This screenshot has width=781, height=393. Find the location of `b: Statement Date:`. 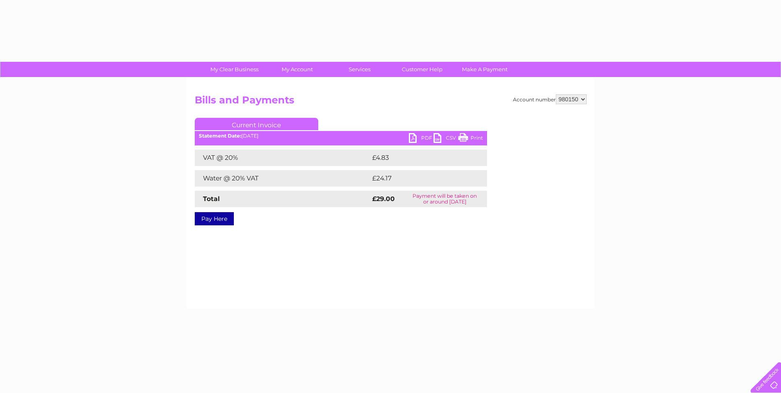

b: Statement Date: is located at coordinates (220, 135).